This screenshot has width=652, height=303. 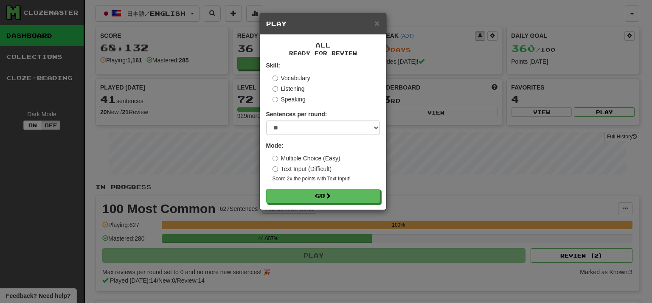 I want to click on input: Speaking, so click(x=275, y=99).